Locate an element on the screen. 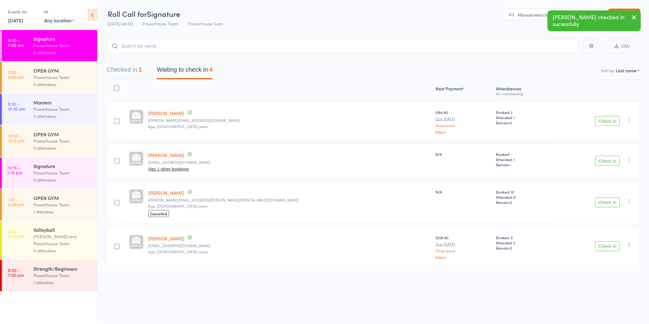 The image size is (649, 324). span: Powerhouse Team is located at coordinates (160, 24).